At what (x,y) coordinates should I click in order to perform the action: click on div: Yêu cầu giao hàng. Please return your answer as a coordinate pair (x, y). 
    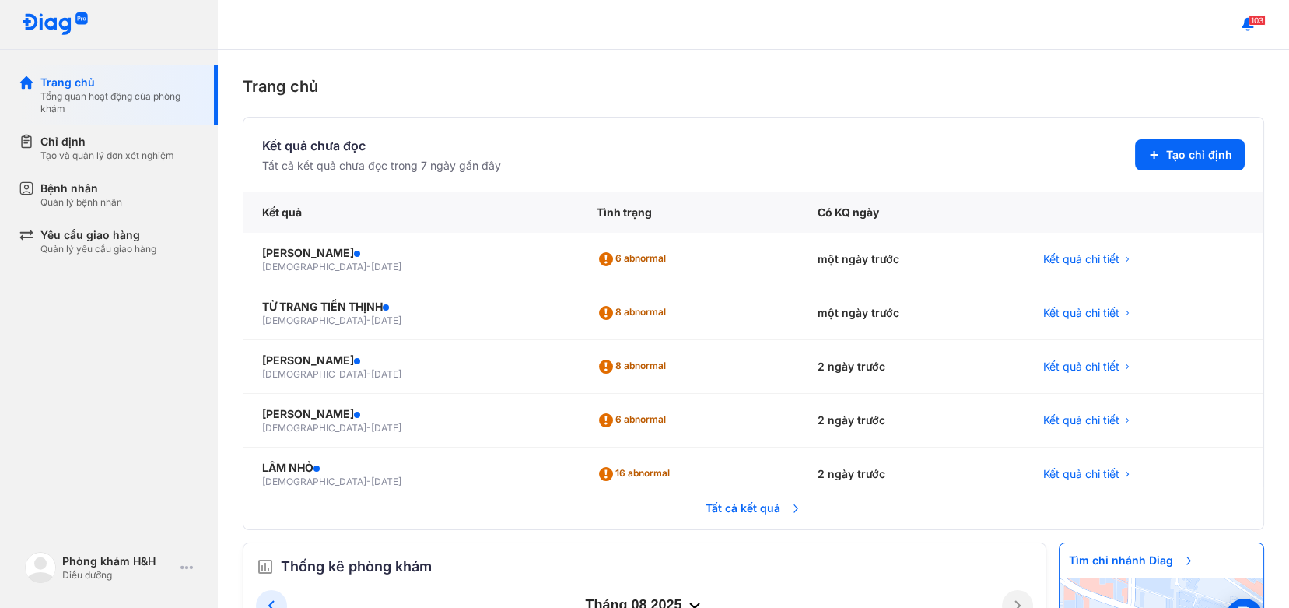
    Looking at the image, I should click on (98, 235).